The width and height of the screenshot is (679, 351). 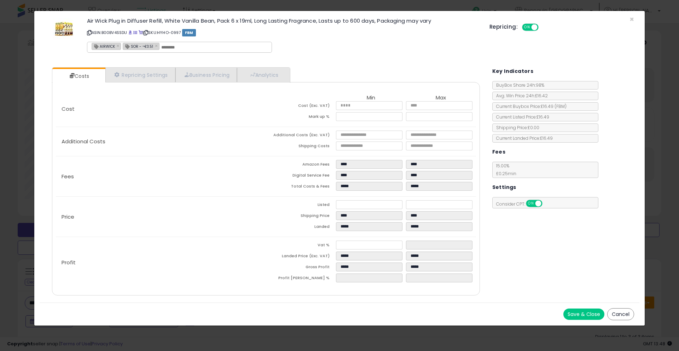 What do you see at coordinates (371, 98) in the screenshot?
I see `th: Min` at bounding box center [371, 98].